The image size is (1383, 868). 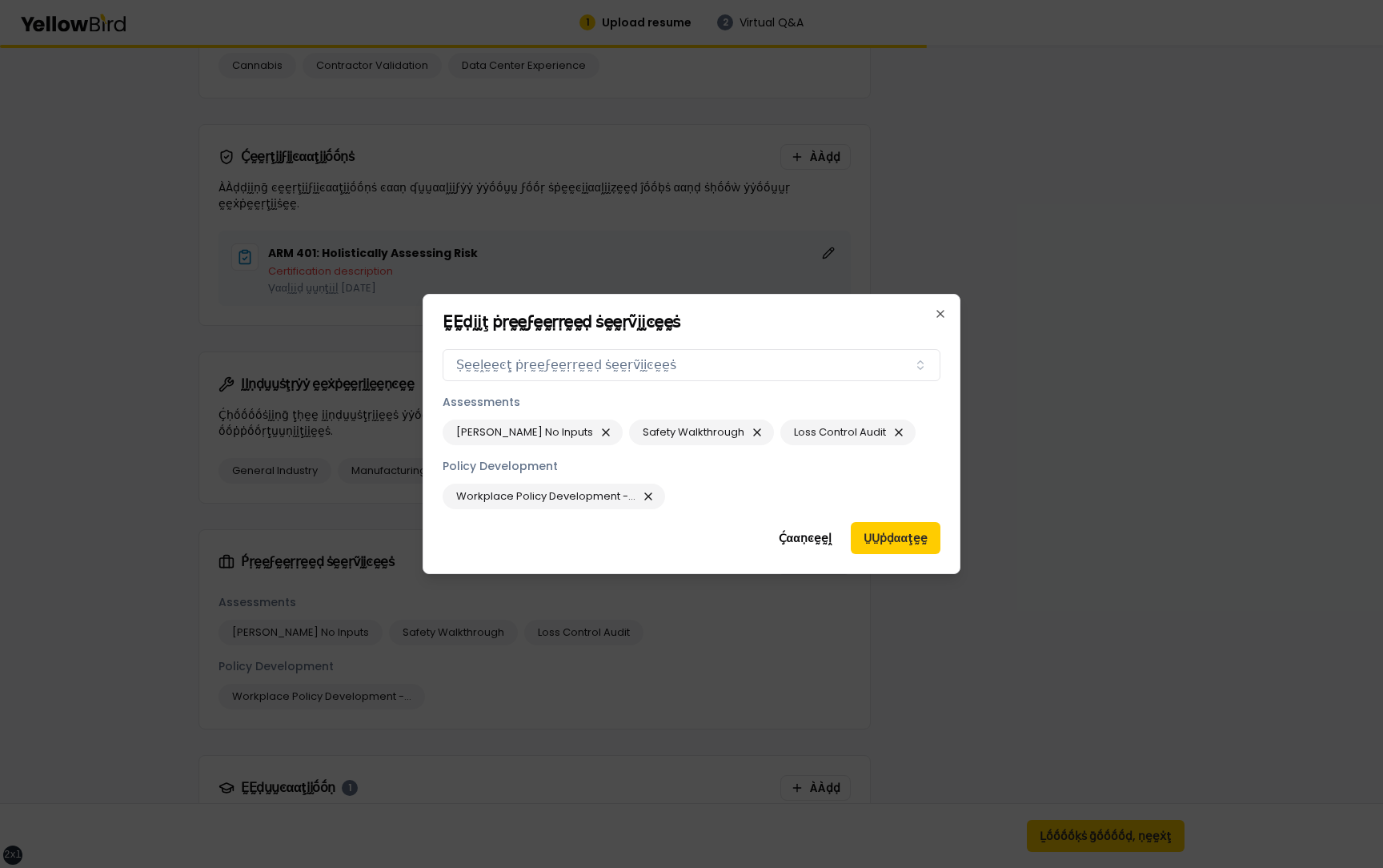 I want to click on span: Workplace Policy Development - Redesign, so click(x=546, y=497).